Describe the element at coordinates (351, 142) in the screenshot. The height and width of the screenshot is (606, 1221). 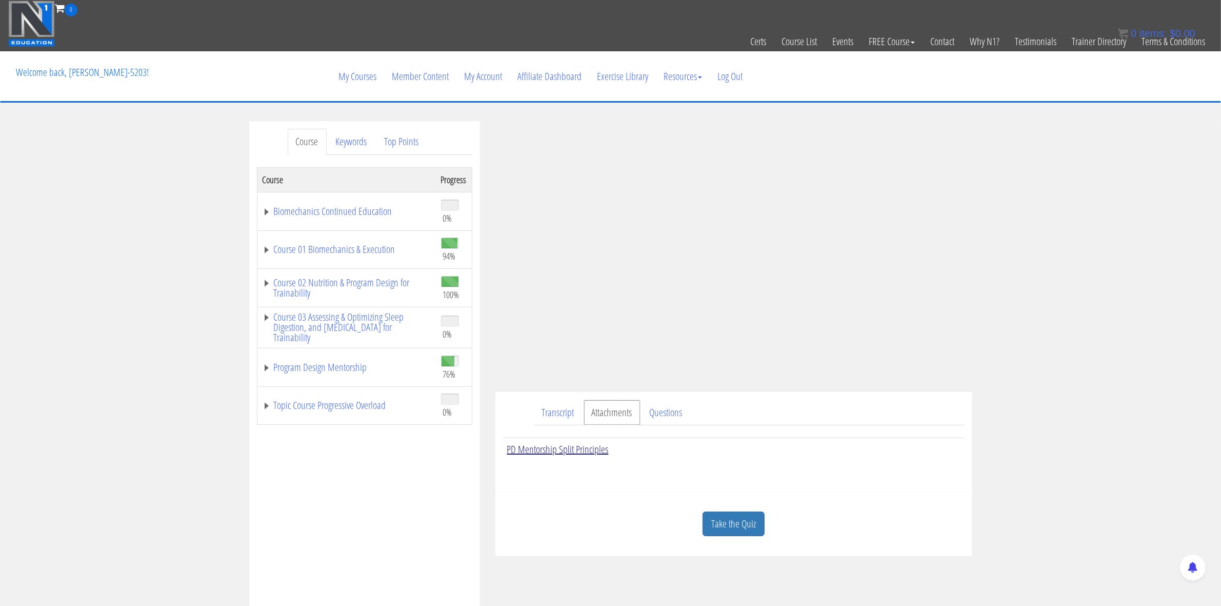
I see `a: Keywords` at that location.